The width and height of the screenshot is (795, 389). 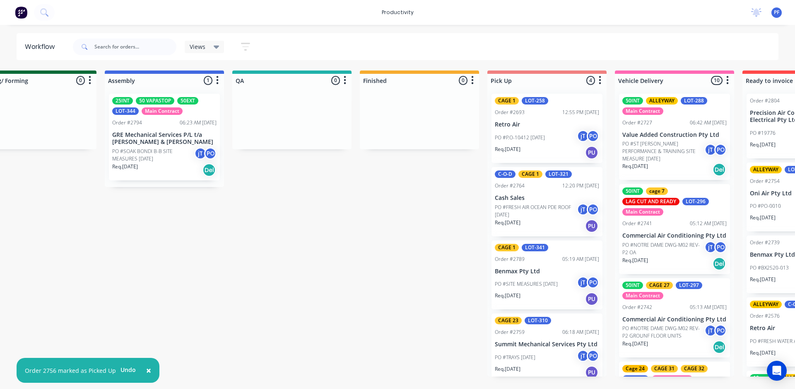 What do you see at coordinates (657, 191) in the screenshot?
I see `div: cage 7` at bounding box center [657, 191].